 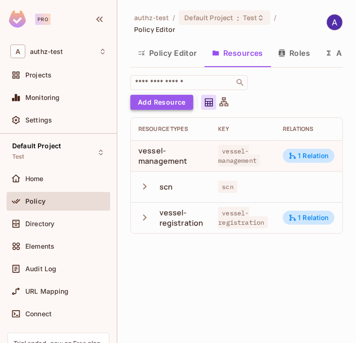 I want to click on span: A, so click(x=18, y=51).